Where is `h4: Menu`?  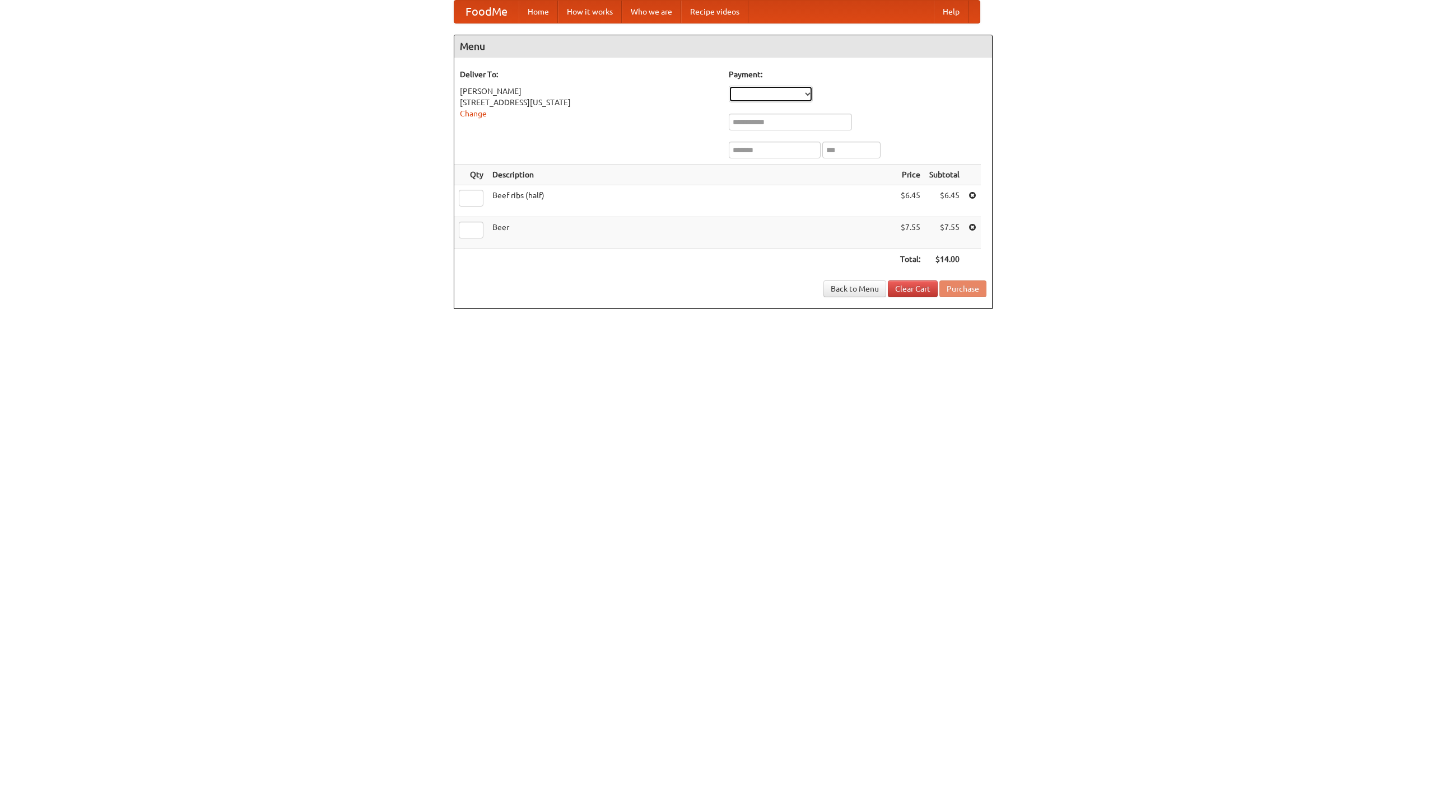
h4: Menu is located at coordinates (723, 46).